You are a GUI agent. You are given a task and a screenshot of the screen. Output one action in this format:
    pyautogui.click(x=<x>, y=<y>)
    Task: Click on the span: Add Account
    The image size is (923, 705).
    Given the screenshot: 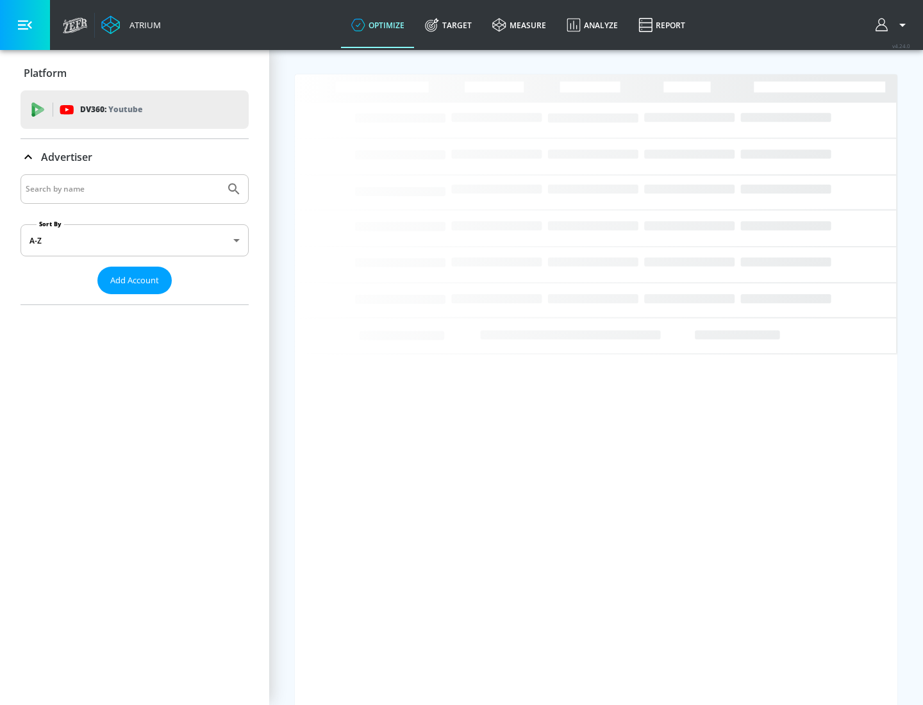 What is the action you would take?
    pyautogui.click(x=135, y=280)
    